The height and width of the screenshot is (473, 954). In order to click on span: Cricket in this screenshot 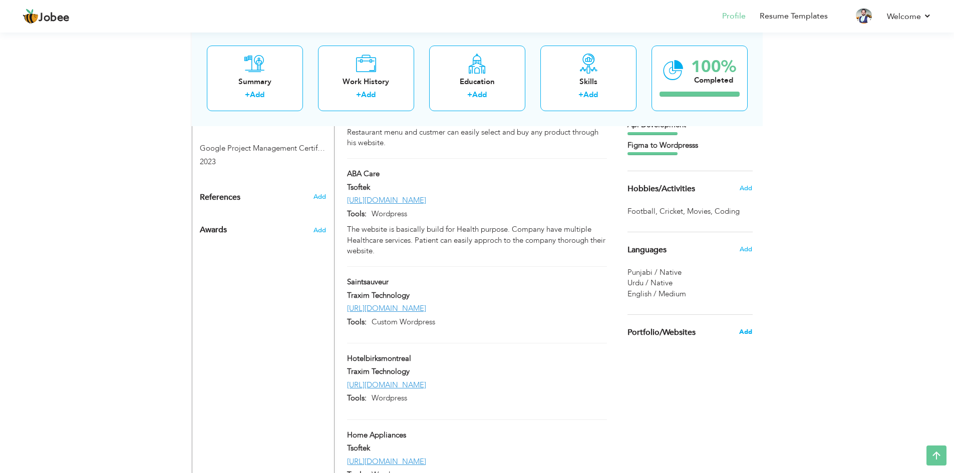, I will do `click(673, 211)`.